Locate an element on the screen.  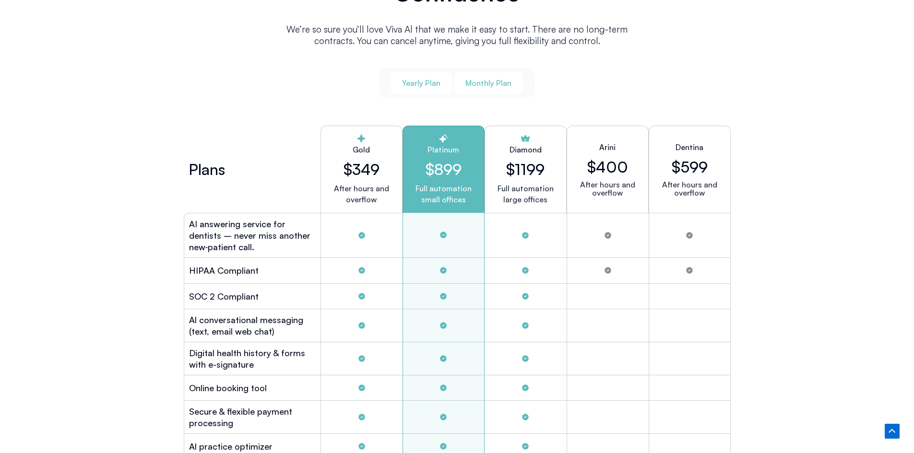
h2: SOC 2 Compliant is located at coordinates (224, 296).